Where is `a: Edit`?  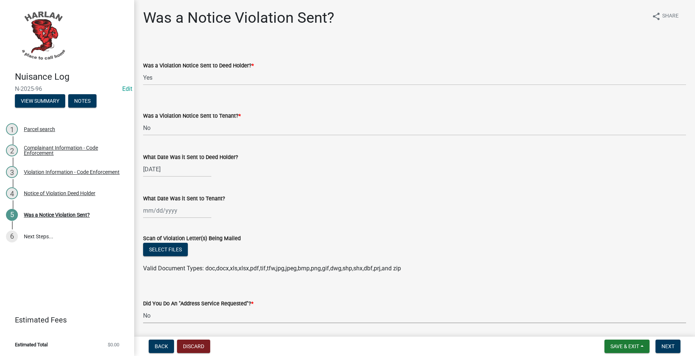 a: Edit is located at coordinates (127, 89).